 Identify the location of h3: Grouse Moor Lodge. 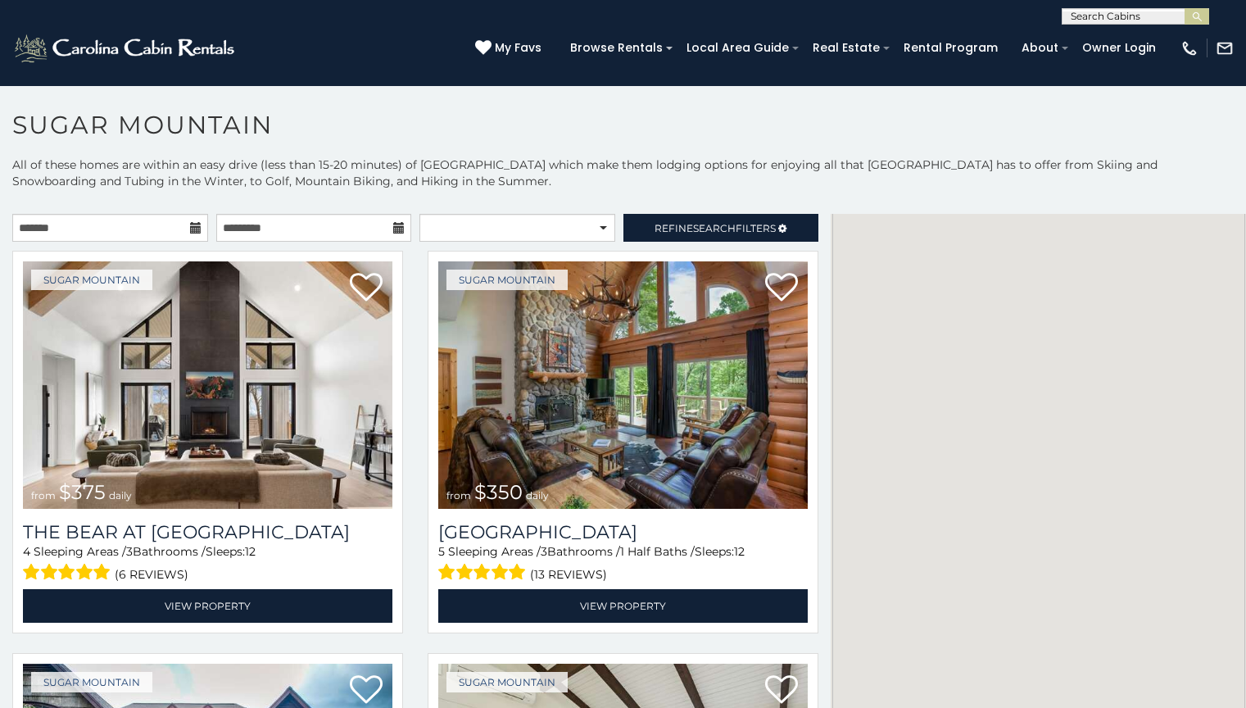
(623, 532).